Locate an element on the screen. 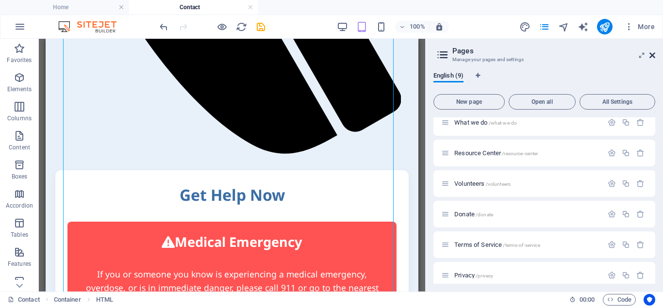  span: /privacy is located at coordinates (485, 276).